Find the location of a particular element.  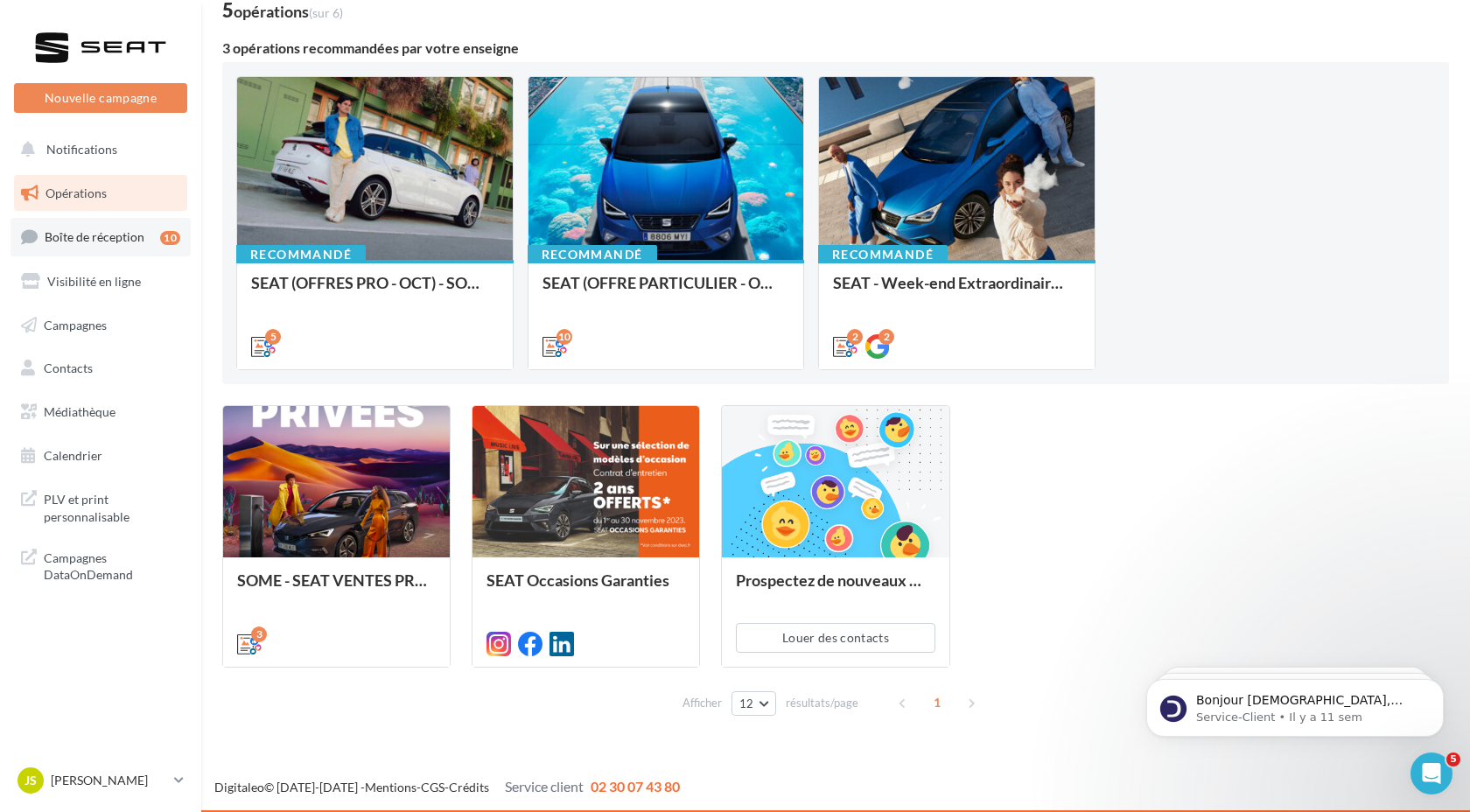

a: Médiathèque is located at coordinates (100, 412).